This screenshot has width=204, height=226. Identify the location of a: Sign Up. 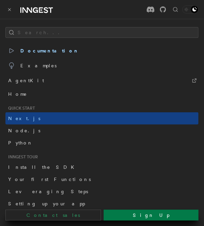
(151, 216).